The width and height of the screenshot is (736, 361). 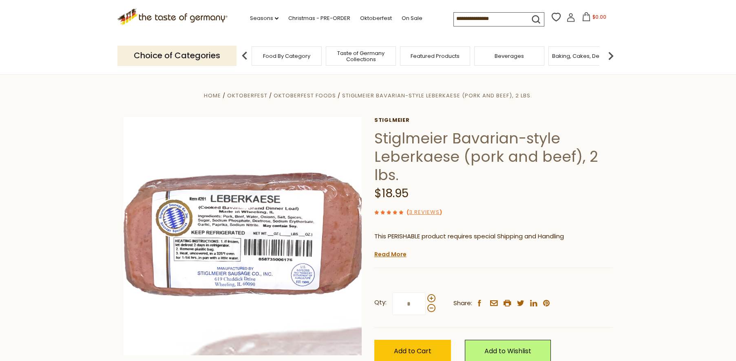 What do you see at coordinates (245, 56) in the screenshot?
I see `img: previous arrow` at bounding box center [245, 56].